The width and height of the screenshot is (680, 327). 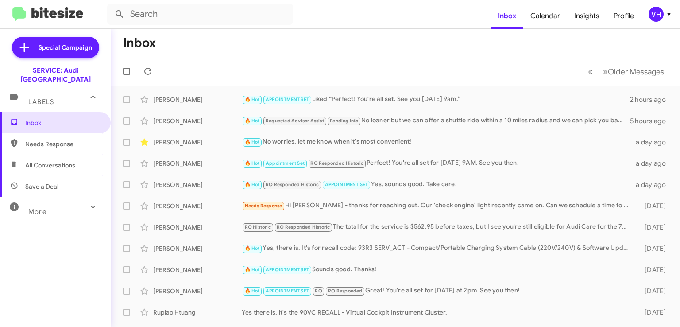 I want to click on span: Older Messages, so click(x=636, y=72).